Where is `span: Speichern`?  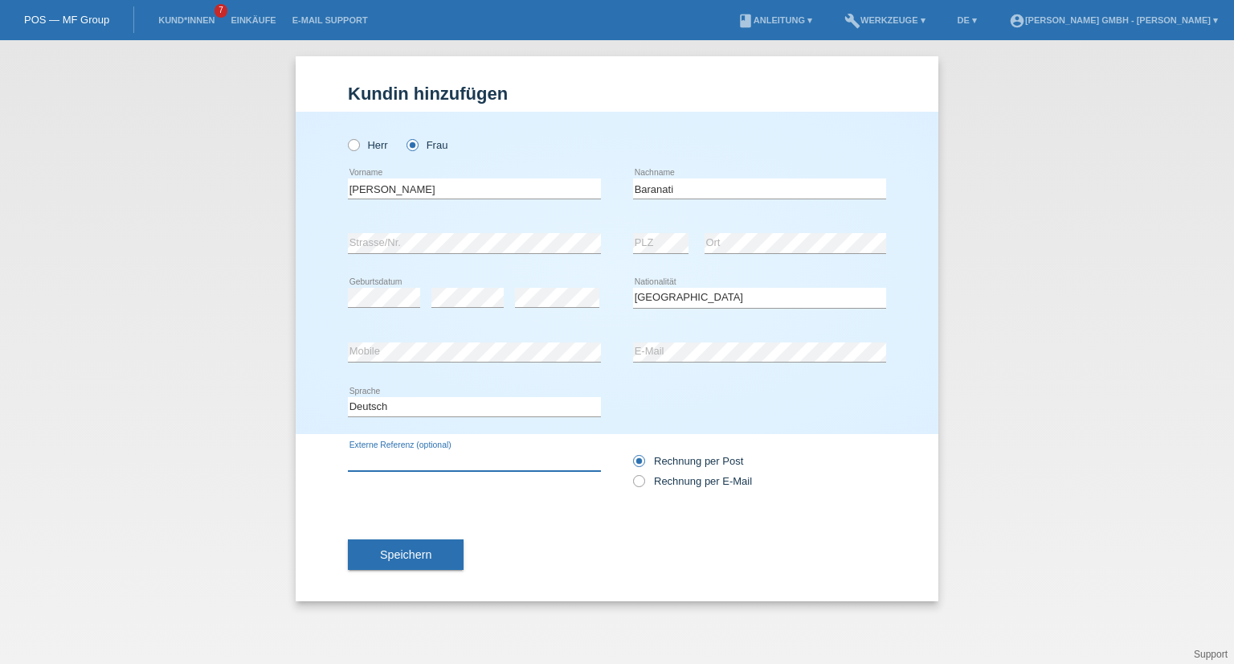 span: Speichern is located at coordinates (406, 554).